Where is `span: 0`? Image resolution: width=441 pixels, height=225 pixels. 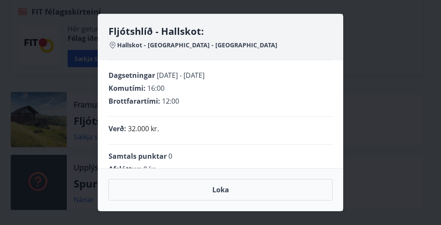
span: 0 is located at coordinates (170, 156).